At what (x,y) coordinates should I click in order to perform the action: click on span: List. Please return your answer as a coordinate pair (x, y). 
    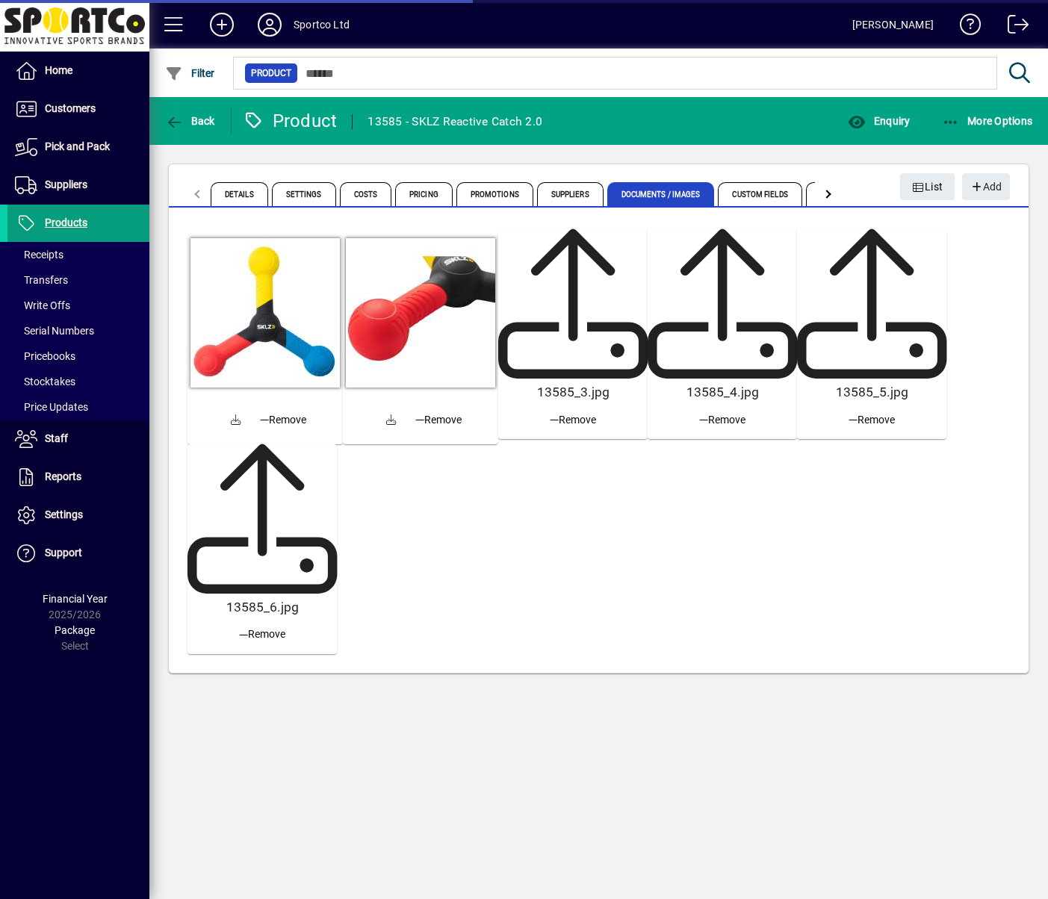
    Looking at the image, I should click on (927, 187).